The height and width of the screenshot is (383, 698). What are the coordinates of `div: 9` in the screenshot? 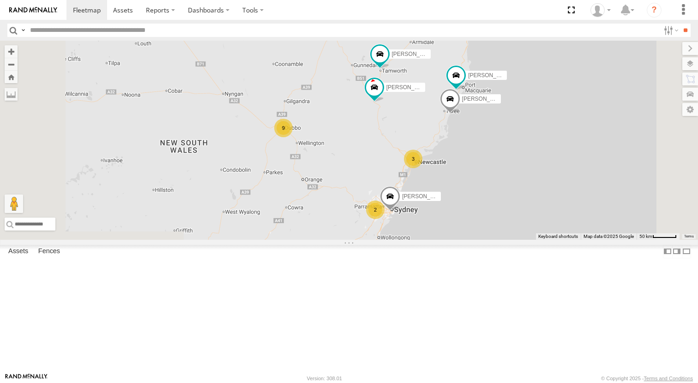 It's located at (283, 128).